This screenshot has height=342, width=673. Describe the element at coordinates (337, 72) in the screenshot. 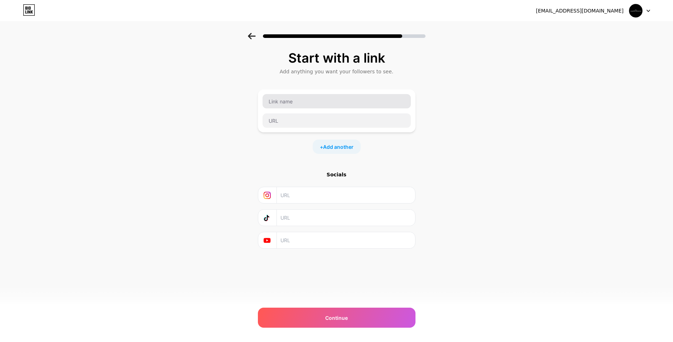

I see `div: Add anything you want your followers to see.` at that location.